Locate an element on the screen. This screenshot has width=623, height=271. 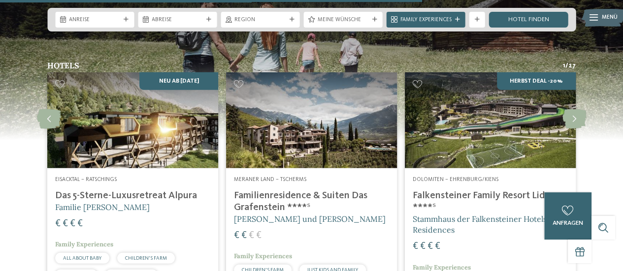
span: Abreise is located at coordinates (177, 20).